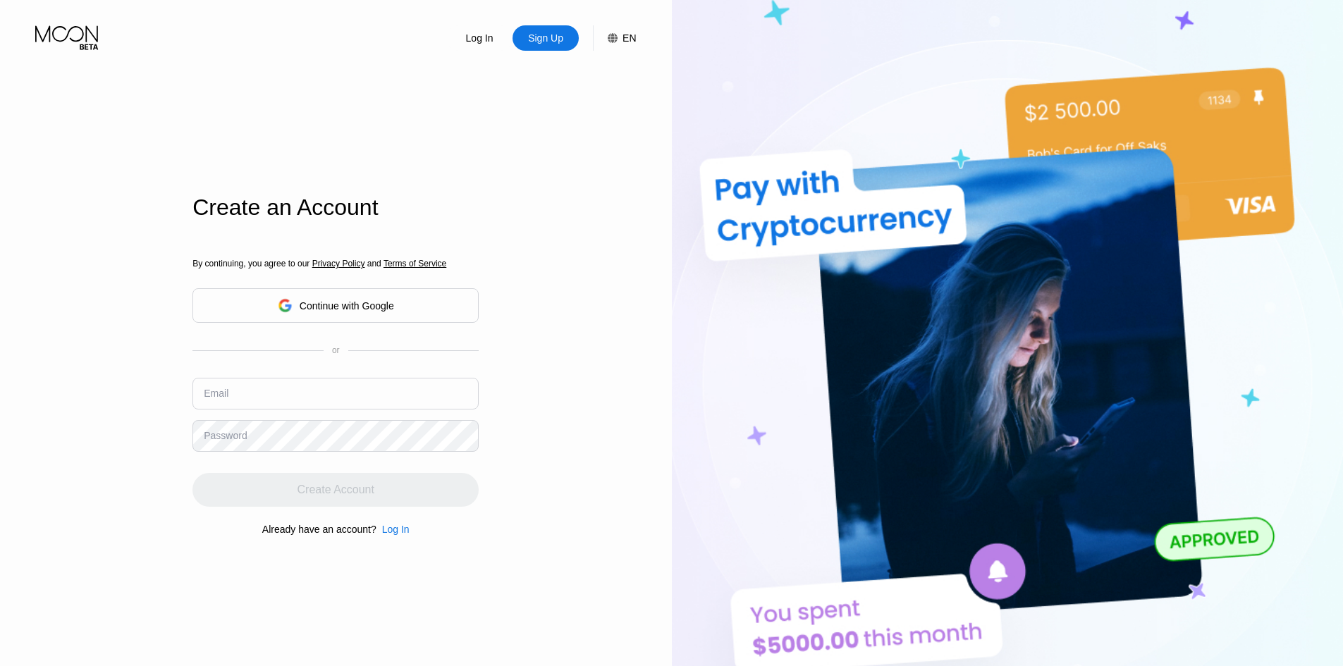  What do you see at coordinates (414, 264) in the screenshot?
I see `span: Terms of Service` at bounding box center [414, 264].